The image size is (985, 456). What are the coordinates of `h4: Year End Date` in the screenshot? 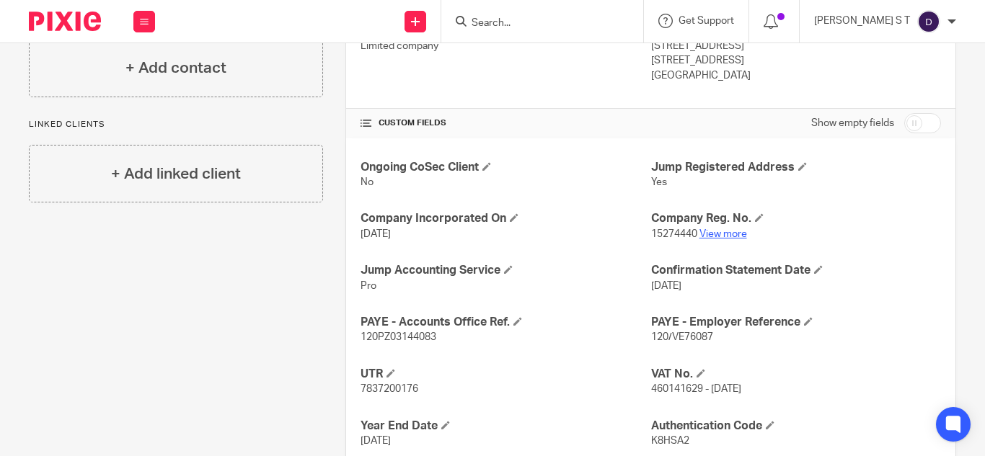 It's located at (505, 426).